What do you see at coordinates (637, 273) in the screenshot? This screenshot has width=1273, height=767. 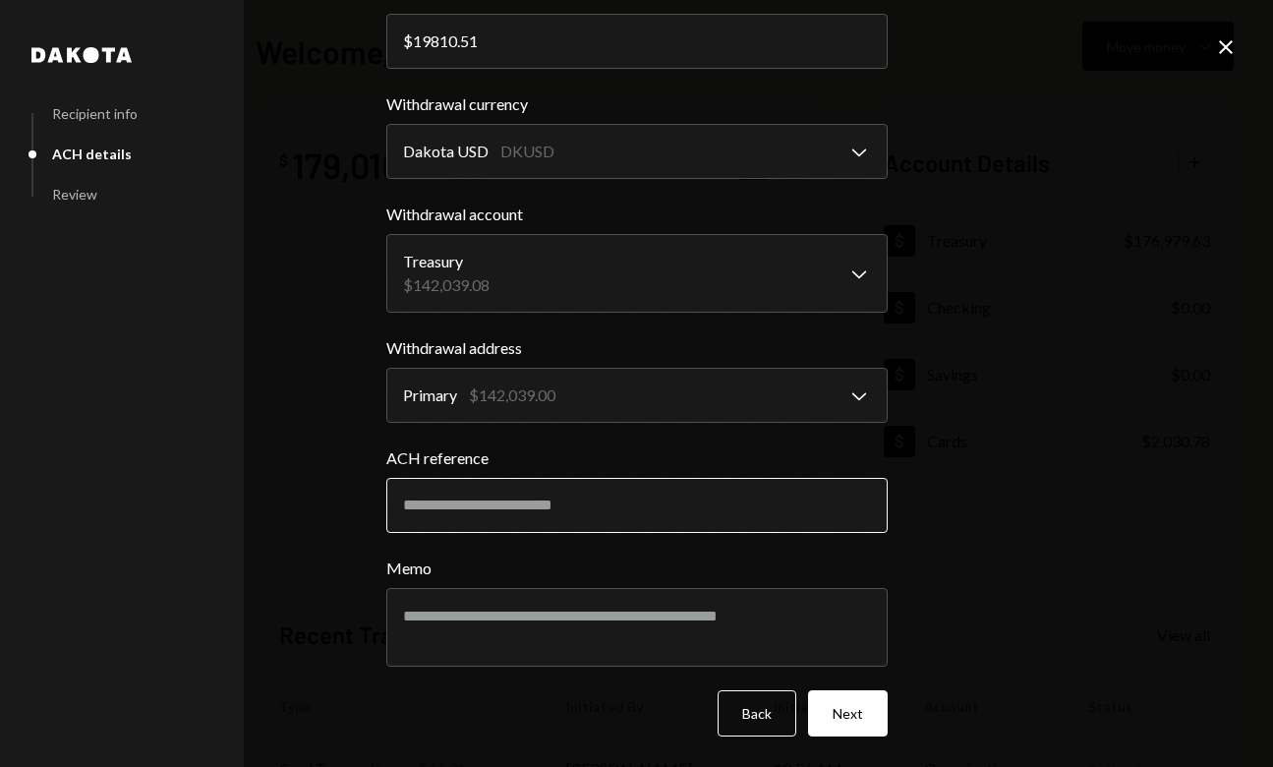 I see `button: Withdrawal account` at bounding box center [637, 273].